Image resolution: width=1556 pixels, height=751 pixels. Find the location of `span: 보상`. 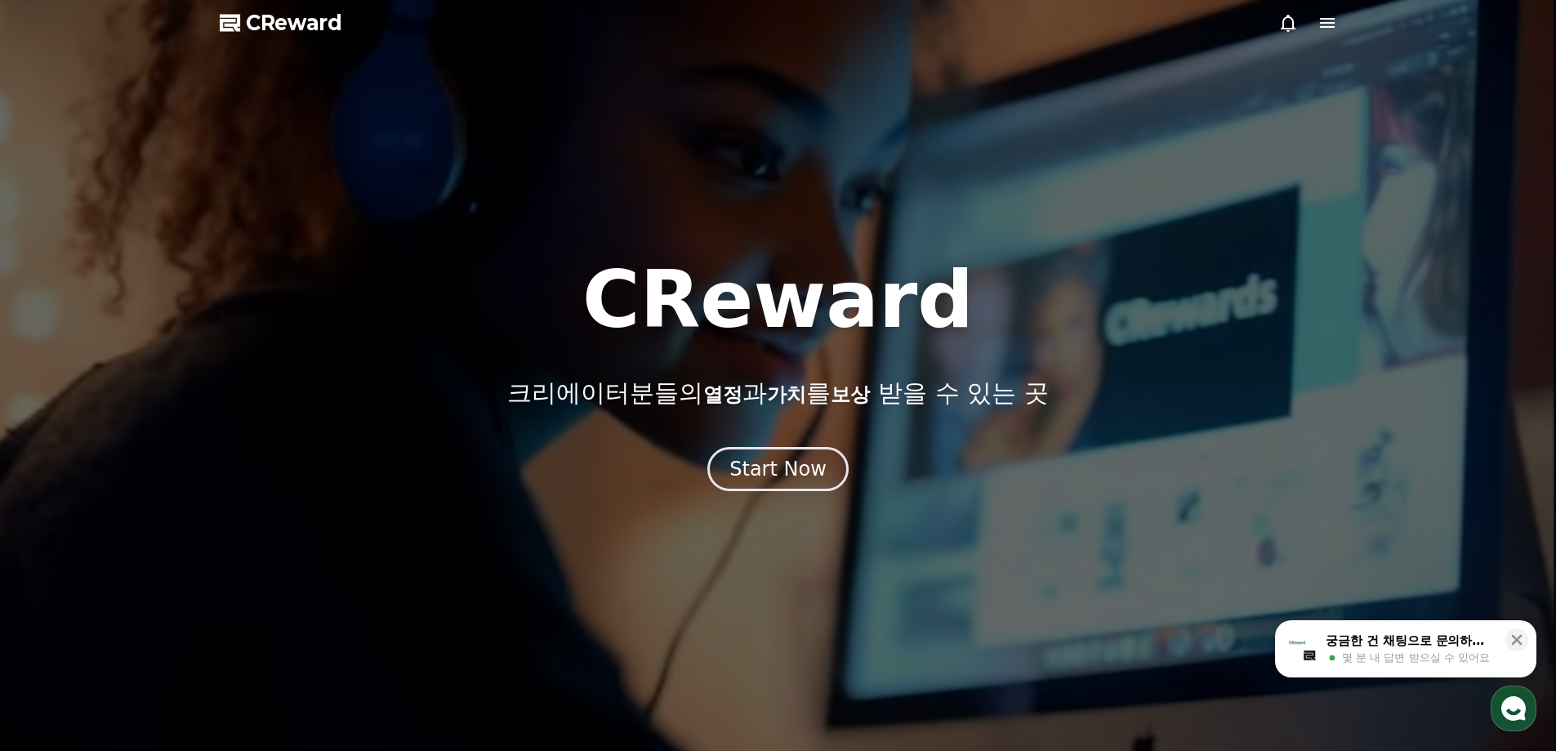

span: 보상 is located at coordinates (850, 394).